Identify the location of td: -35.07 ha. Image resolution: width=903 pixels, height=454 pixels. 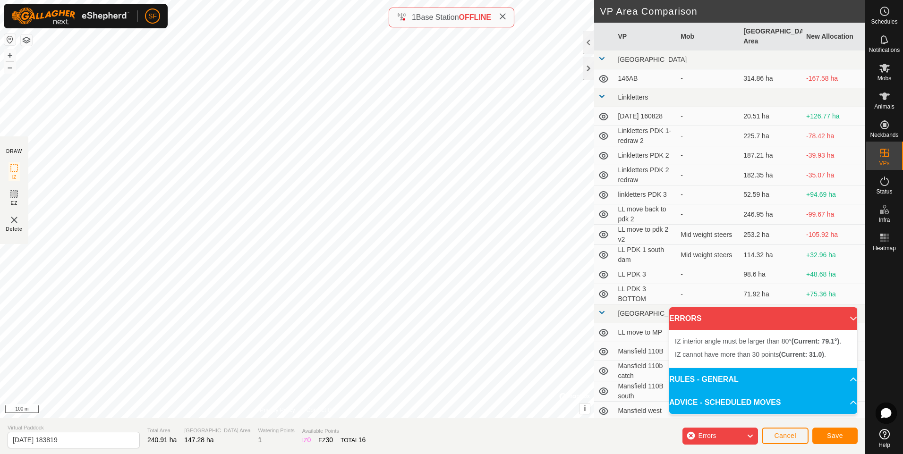
(833, 175).